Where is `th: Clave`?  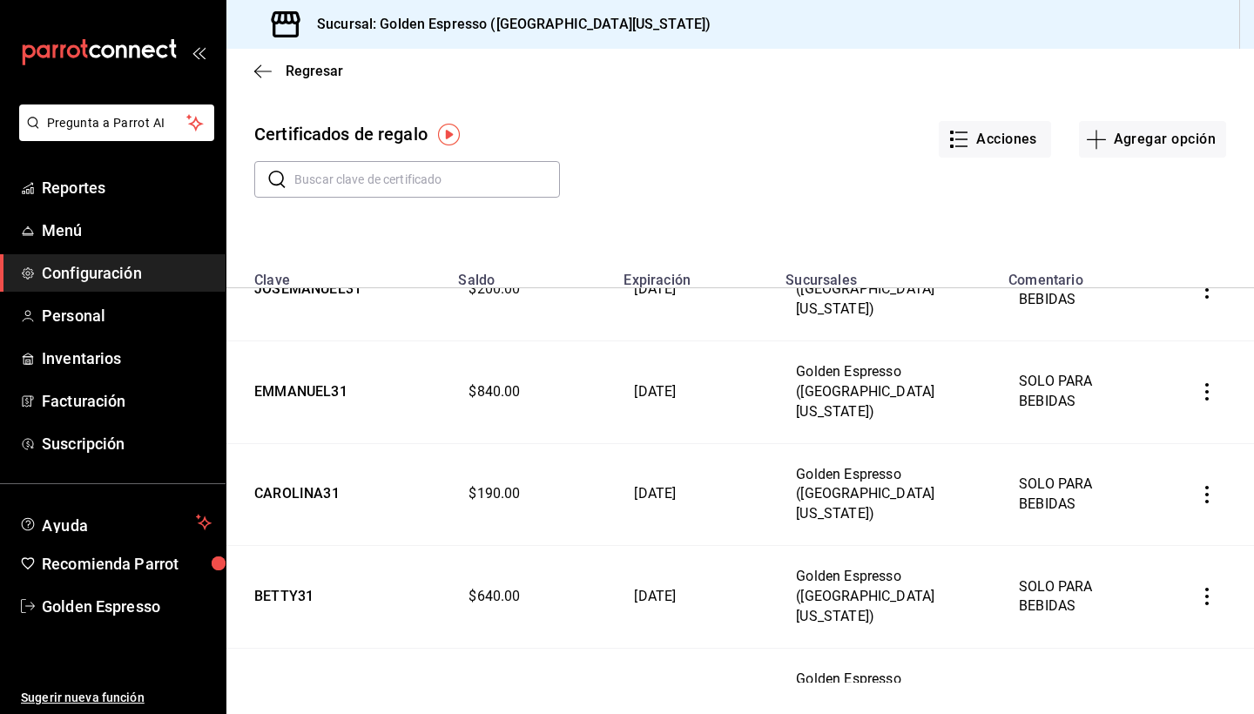
th: Clave is located at coordinates (337, 257).